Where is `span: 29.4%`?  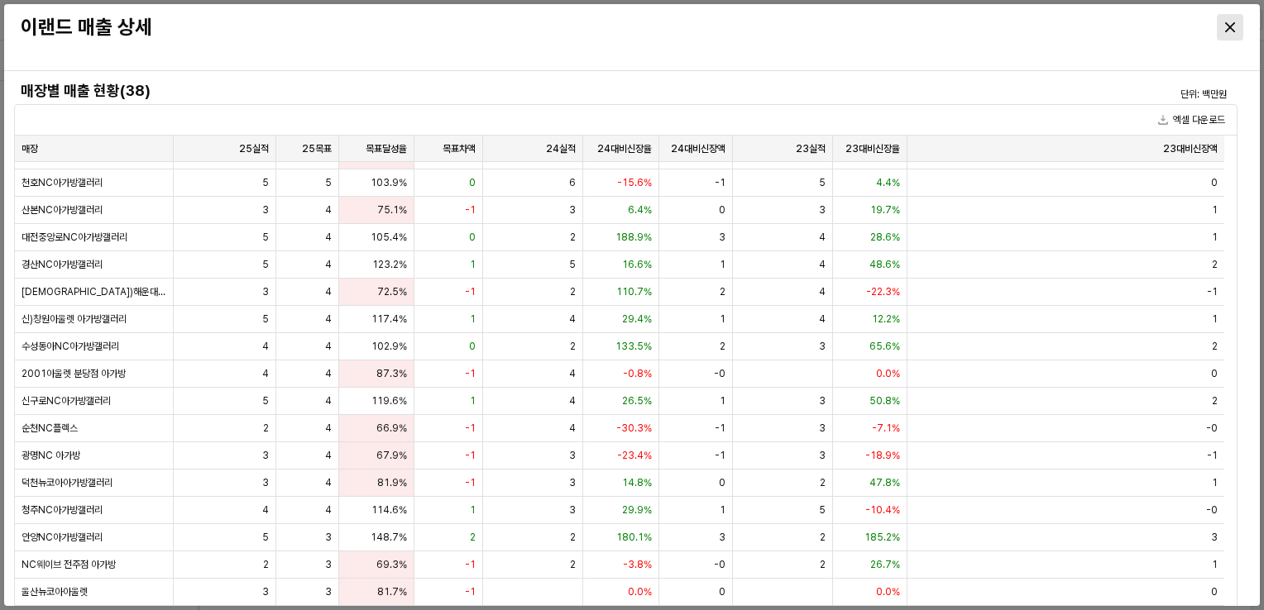 span: 29.4% is located at coordinates (637, 319).